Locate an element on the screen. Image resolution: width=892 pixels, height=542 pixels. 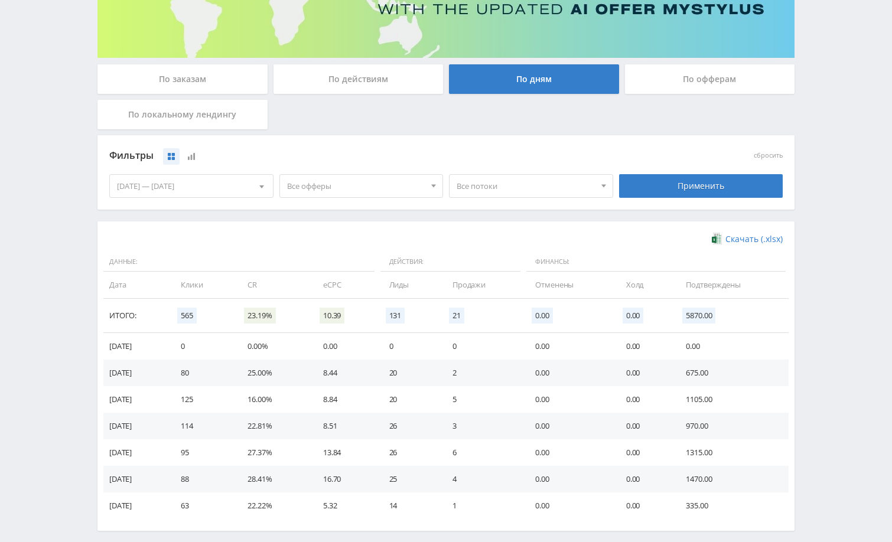
div: По действиям is located at coordinates (359, 79).